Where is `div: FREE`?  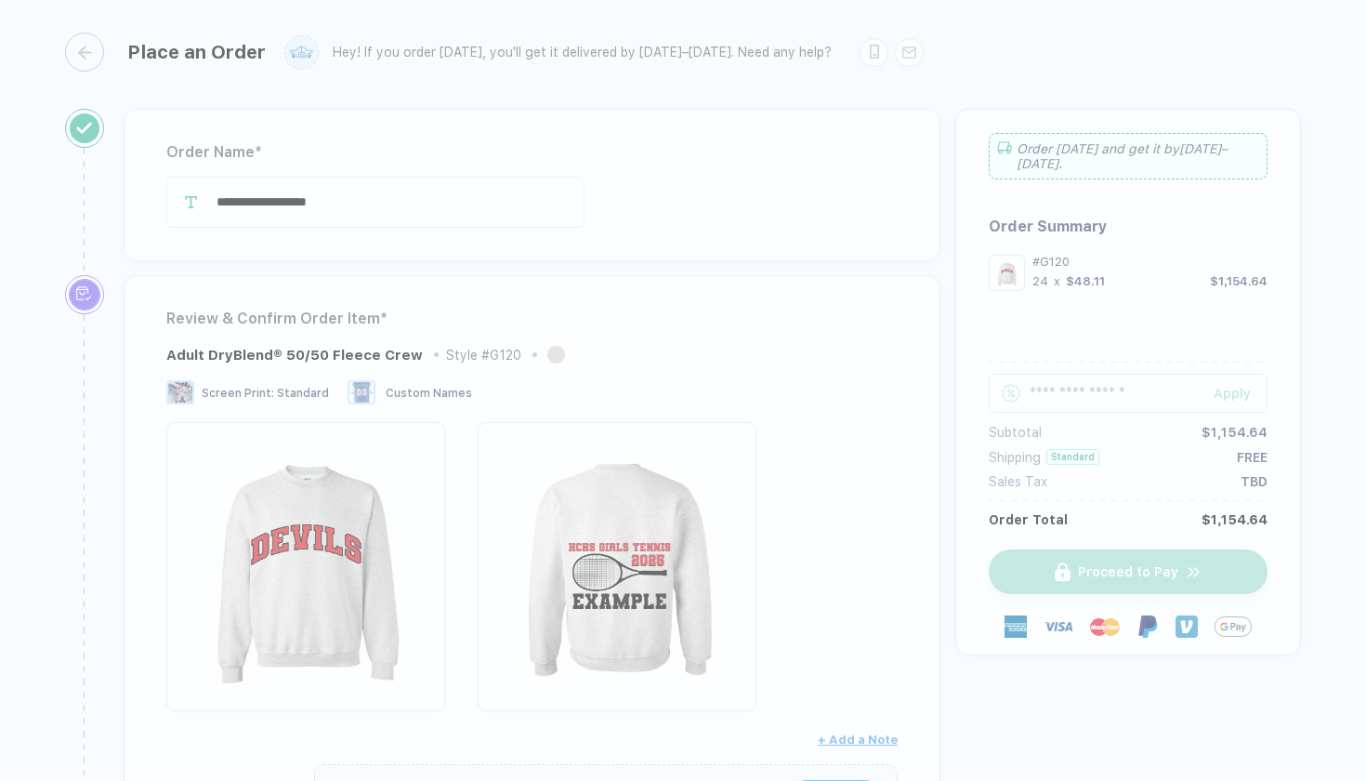 div: FREE is located at coordinates (1252, 457).